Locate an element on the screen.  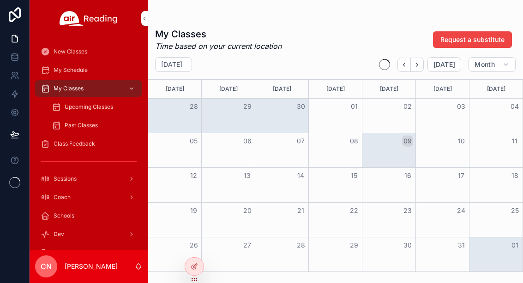
button: 25 is located at coordinates (515, 211).